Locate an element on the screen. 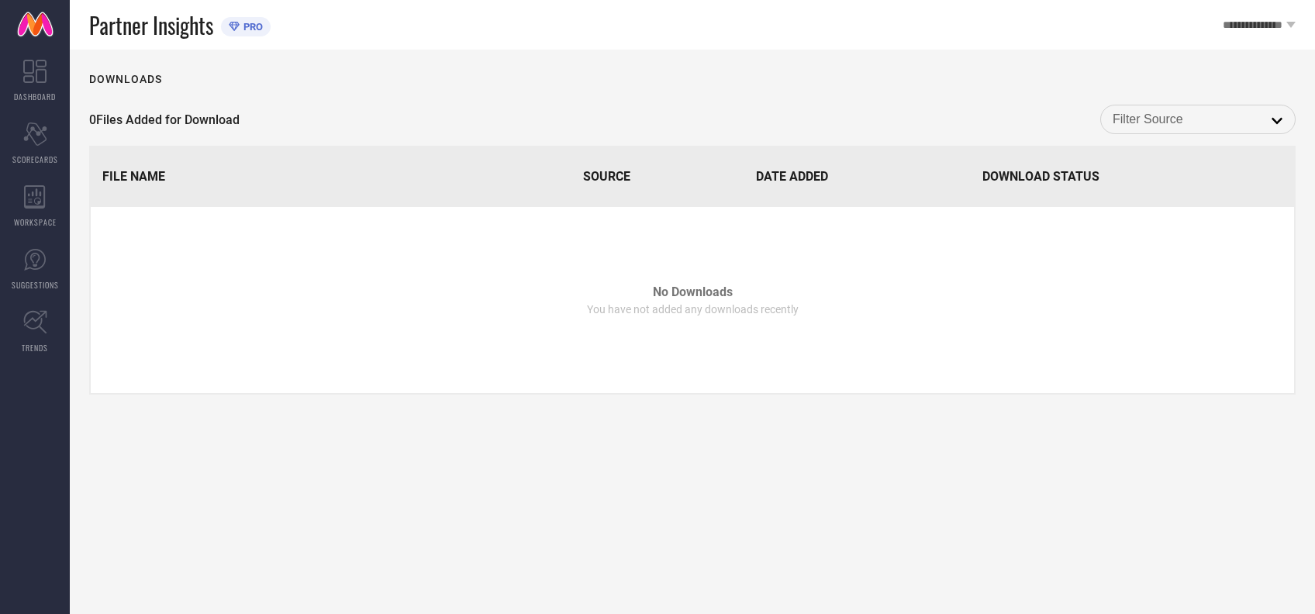 The height and width of the screenshot is (614, 1315). span: SCORECARDS is located at coordinates (35, 159).